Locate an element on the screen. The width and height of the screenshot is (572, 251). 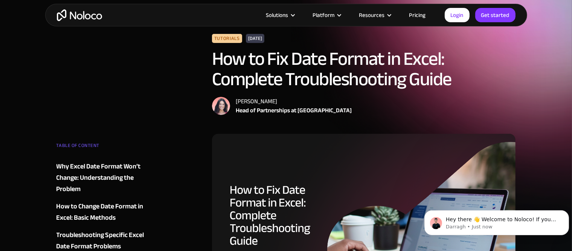
div: Tutorials is located at coordinates (227, 38).